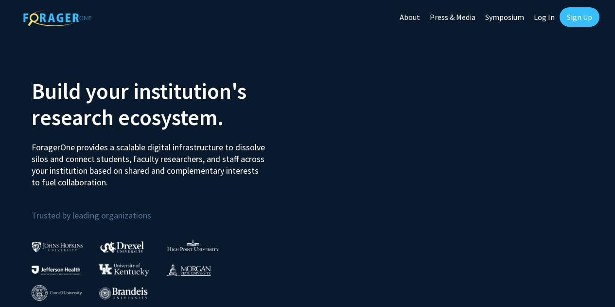 The image size is (615, 307). I want to click on img: Johns Hopkins University, so click(57, 246).